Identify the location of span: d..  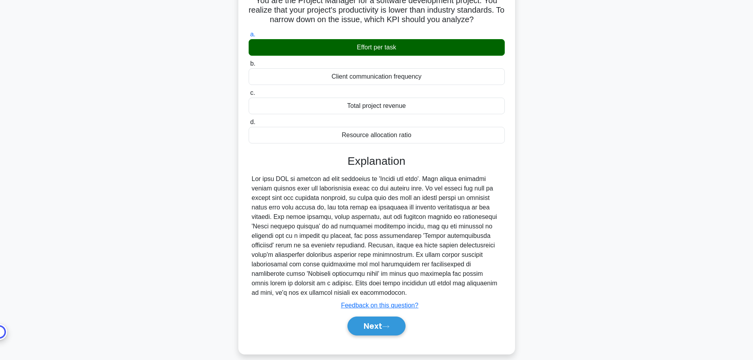
(253, 122).